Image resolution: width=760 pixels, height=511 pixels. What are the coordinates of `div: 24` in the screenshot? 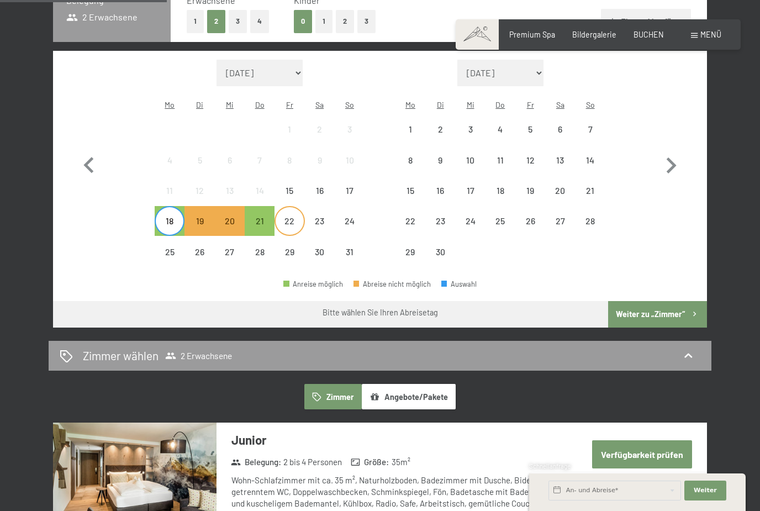 It's located at (350, 230).